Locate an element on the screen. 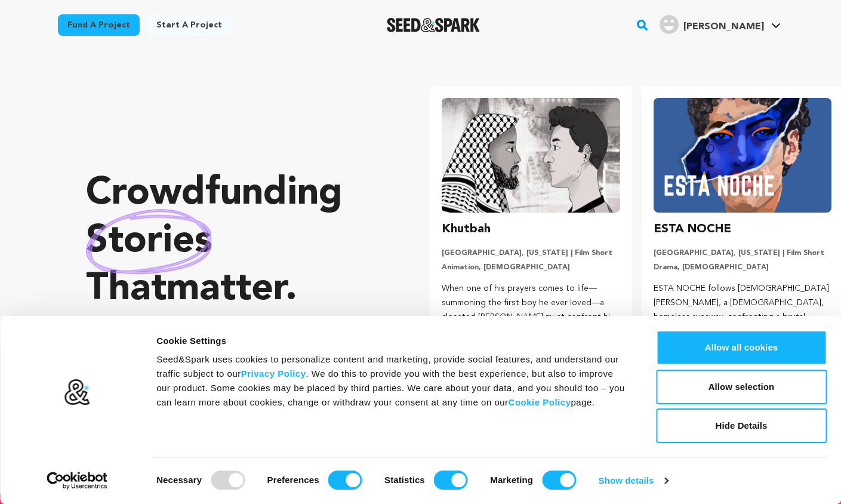 Image resolution: width=841 pixels, height=504 pixels. button: Allow selection is located at coordinates (741, 387).